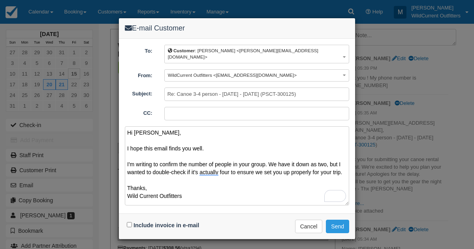 This screenshot has width=474, height=249. I want to click on label: Subject:, so click(139, 93).